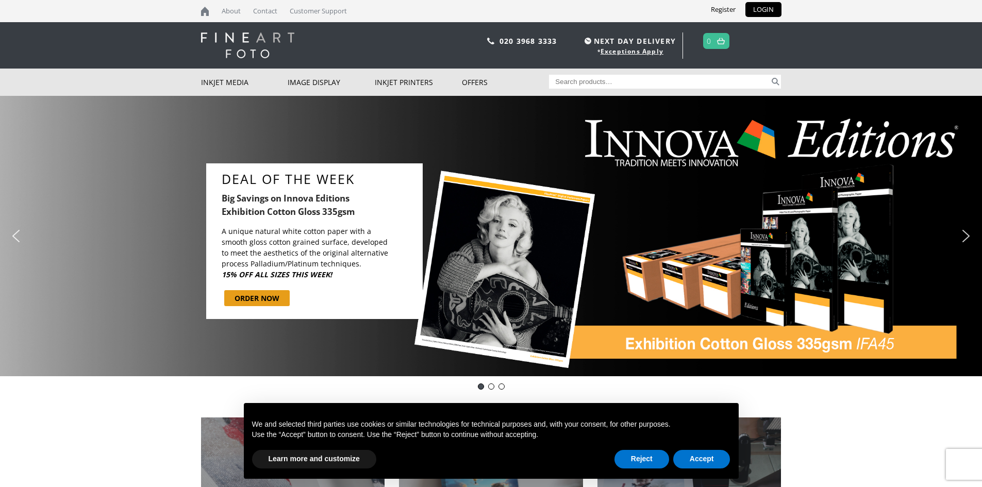 This screenshot has height=487, width=982. What do you see at coordinates (701, 459) in the screenshot?
I see `button: Accept` at bounding box center [701, 459].